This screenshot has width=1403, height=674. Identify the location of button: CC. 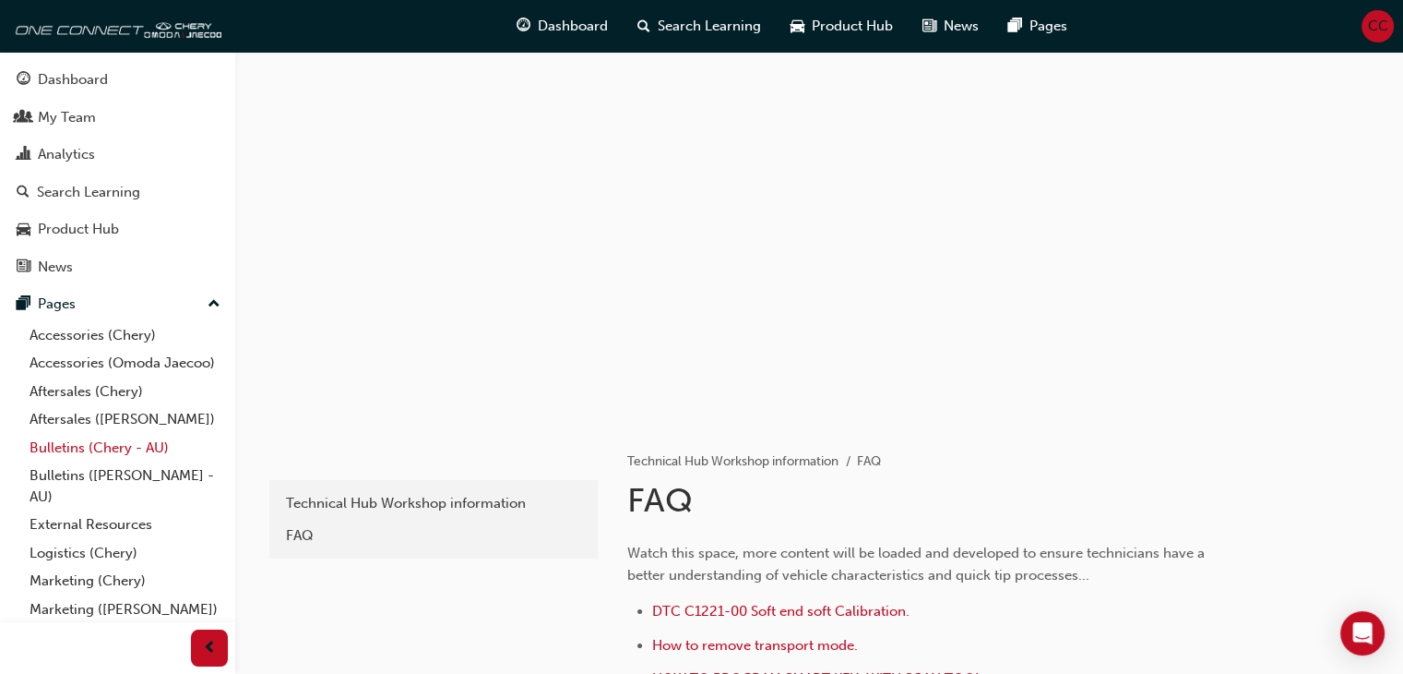
(1378, 26).